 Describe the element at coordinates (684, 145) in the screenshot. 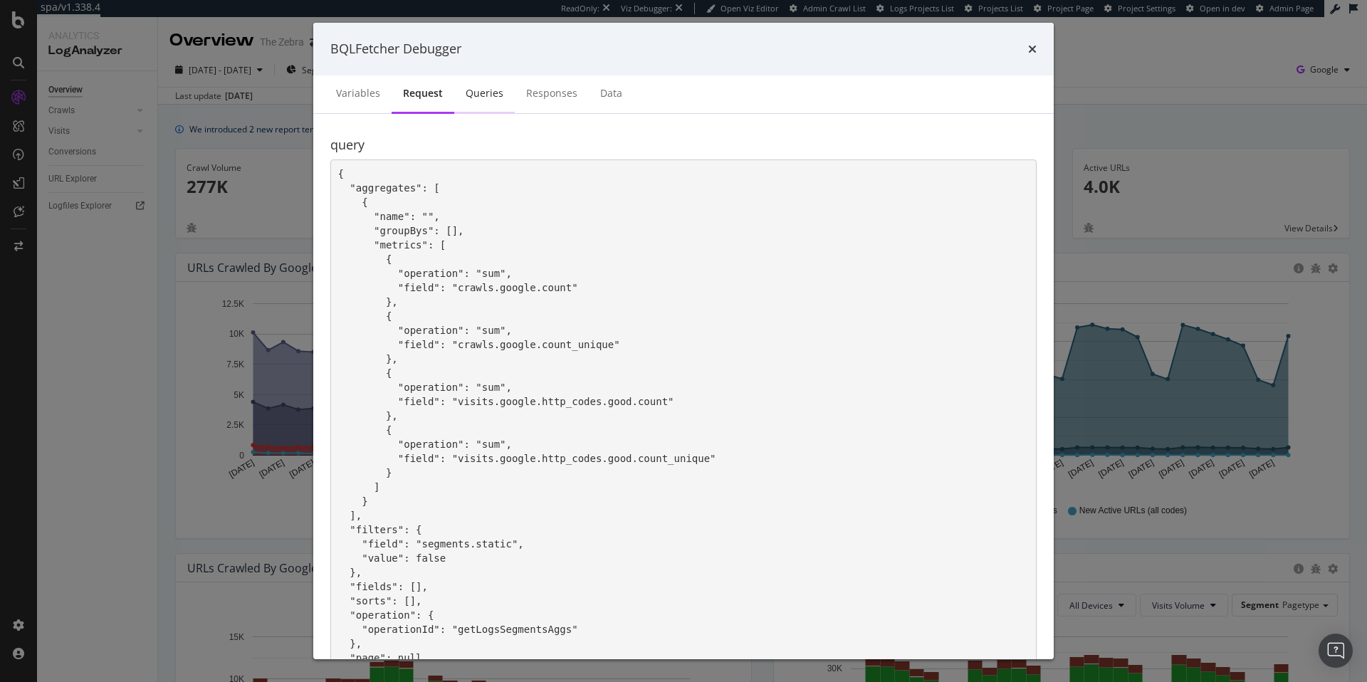

I see `h4: query` at that location.